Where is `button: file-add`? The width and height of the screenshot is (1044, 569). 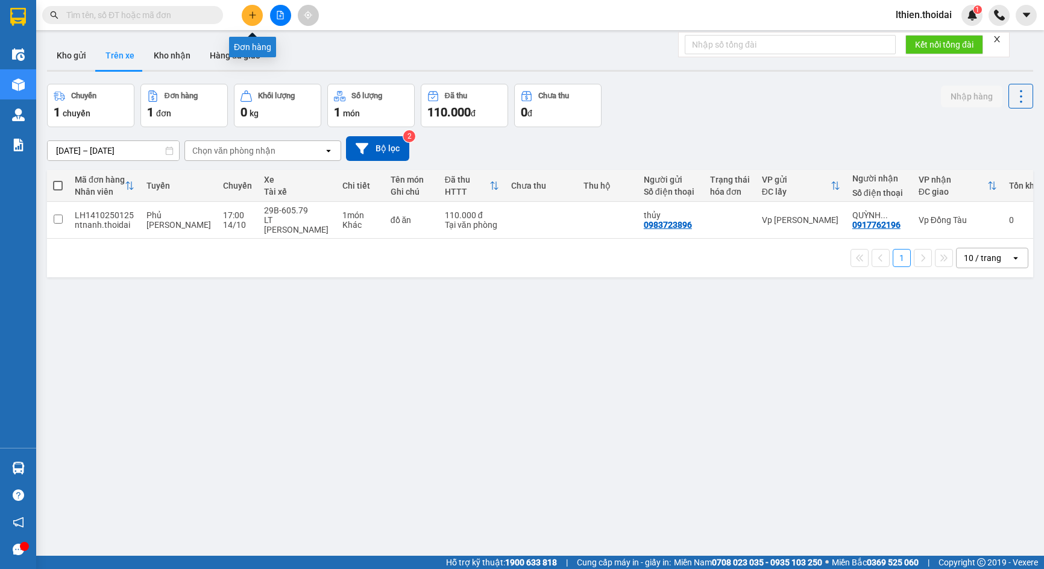
button: file-add is located at coordinates (280, 15).